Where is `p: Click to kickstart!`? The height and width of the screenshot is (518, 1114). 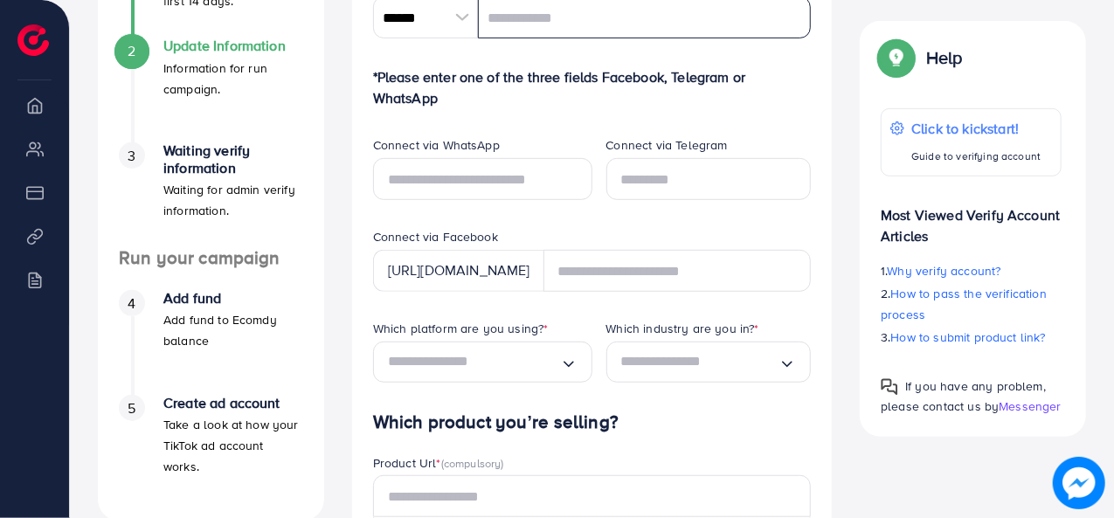
p: Click to kickstart! is located at coordinates (976, 128).